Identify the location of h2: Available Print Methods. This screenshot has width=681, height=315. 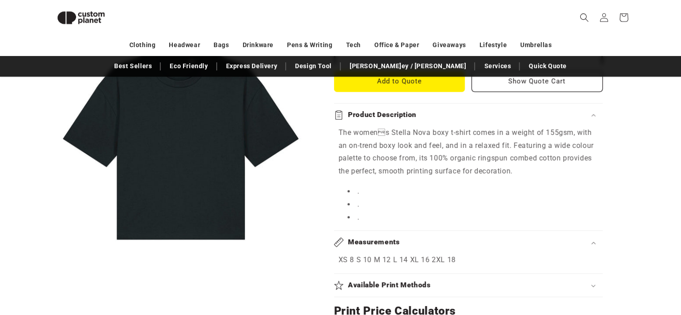
(389, 285).